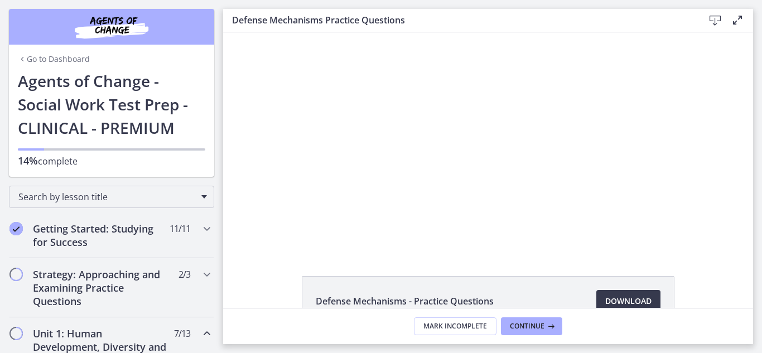 This screenshot has width=762, height=353. What do you see at coordinates (101, 288) in the screenshot?
I see `h2: Strategy: Approaching and Examining Practice Questions` at bounding box center [101, 288].